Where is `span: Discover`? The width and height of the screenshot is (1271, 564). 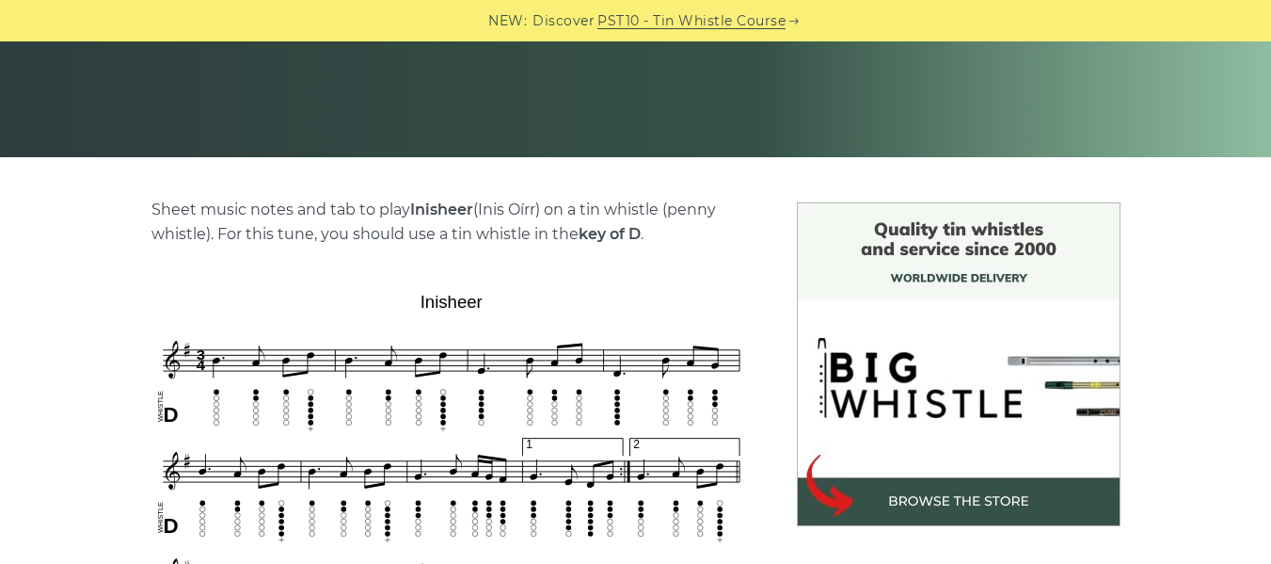
span: Discover is located at coordinates (564, 21).